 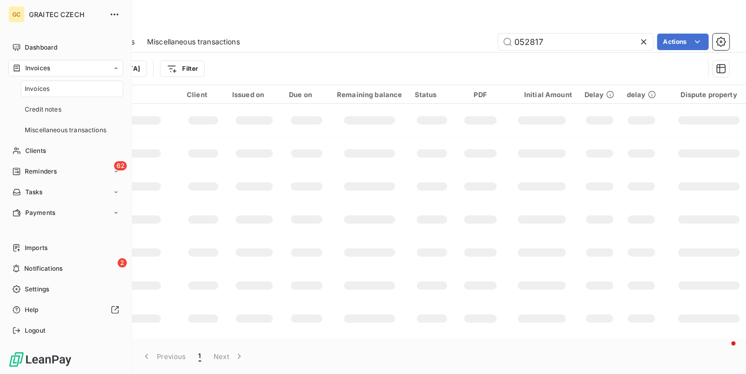 I want to click on span: 62, so click(x=120, y=166).